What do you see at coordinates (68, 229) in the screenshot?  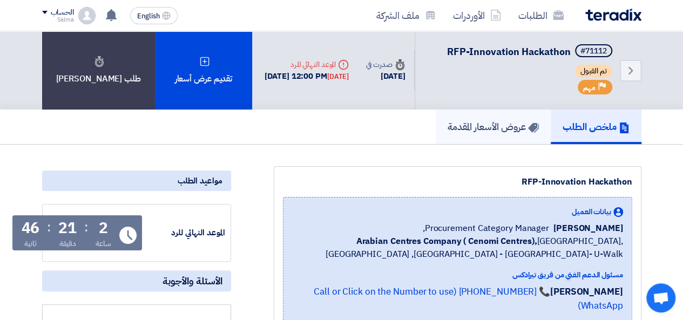 I see `div: 21` at bounding box center [68, 229].